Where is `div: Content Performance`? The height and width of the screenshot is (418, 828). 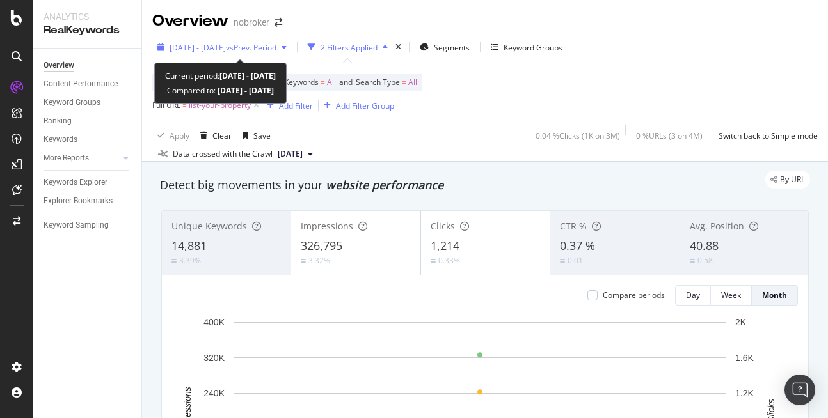 div: Content Performance is located at coordinates (81, 84).